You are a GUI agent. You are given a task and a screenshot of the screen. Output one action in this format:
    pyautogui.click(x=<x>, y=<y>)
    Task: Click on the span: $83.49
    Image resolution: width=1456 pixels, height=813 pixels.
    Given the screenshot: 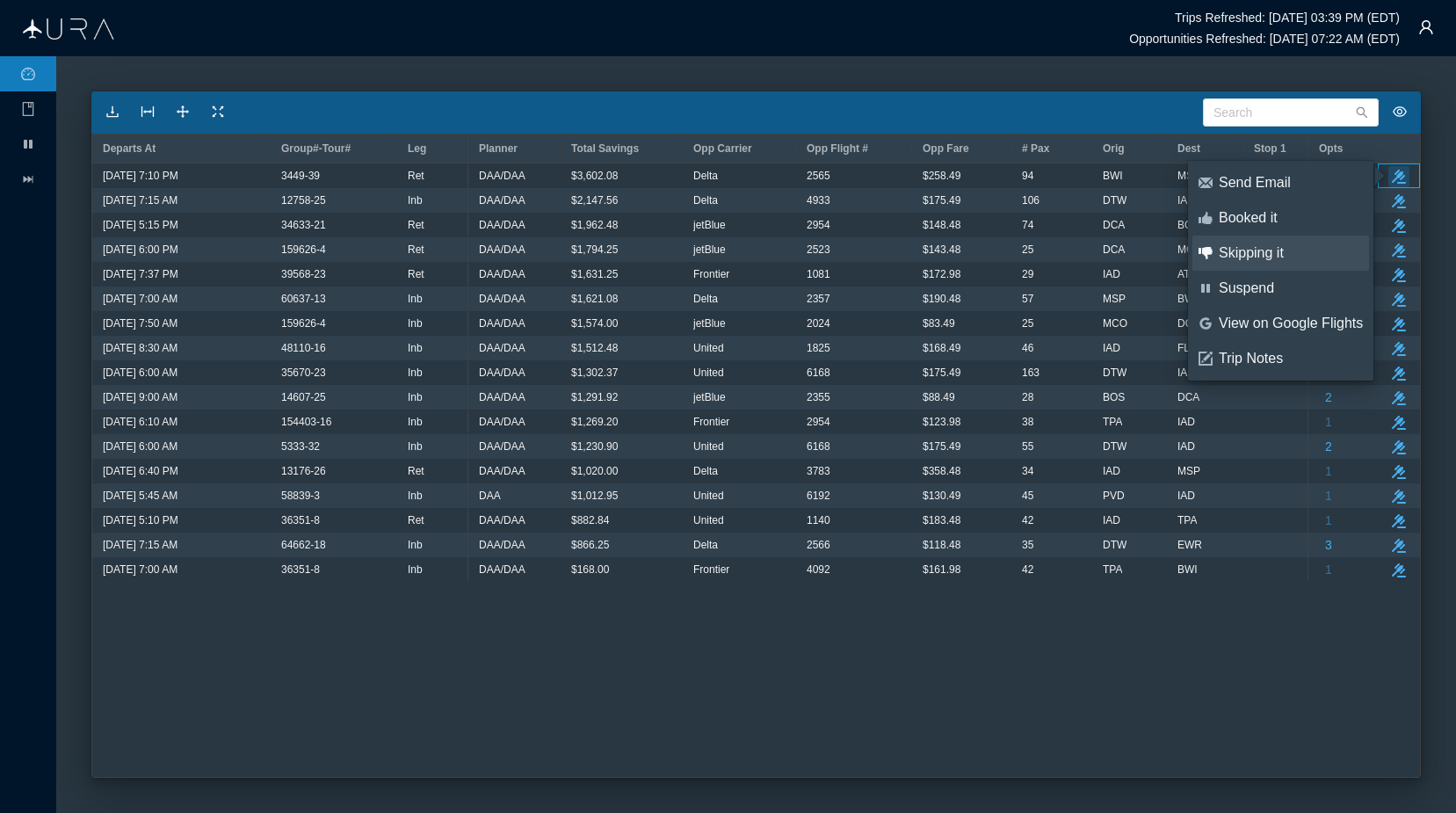 What is the action you would take?
    pyautogui.click(x=938, y=323)
    